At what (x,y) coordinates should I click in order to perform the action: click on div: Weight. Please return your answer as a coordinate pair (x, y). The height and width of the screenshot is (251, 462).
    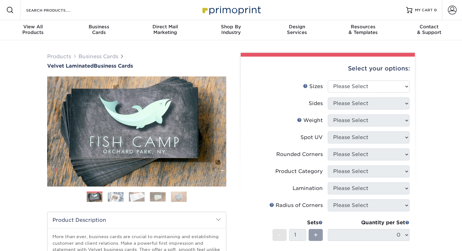
    Looking at the image, I should click on (310, 120).